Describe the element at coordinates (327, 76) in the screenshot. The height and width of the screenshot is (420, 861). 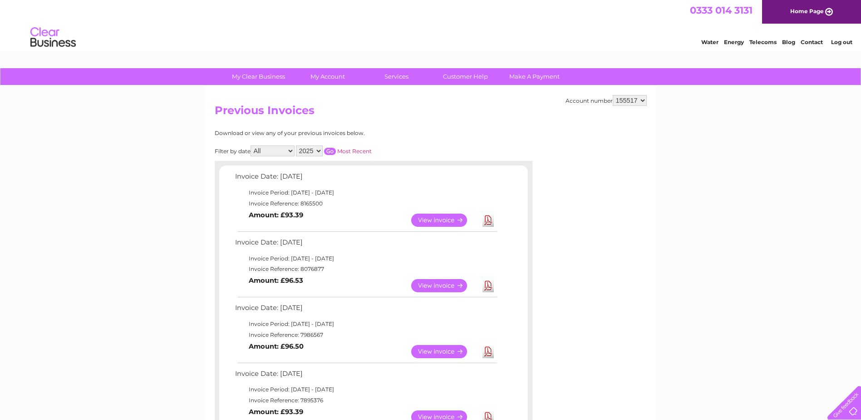
I see `a: My Account` at that location.